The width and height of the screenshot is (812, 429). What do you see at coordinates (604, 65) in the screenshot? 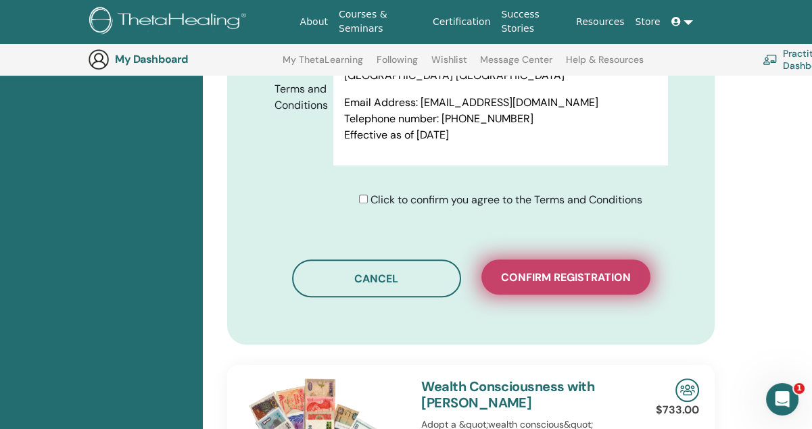
I see `a: Help & Resources` at bounding box center [604, 65].